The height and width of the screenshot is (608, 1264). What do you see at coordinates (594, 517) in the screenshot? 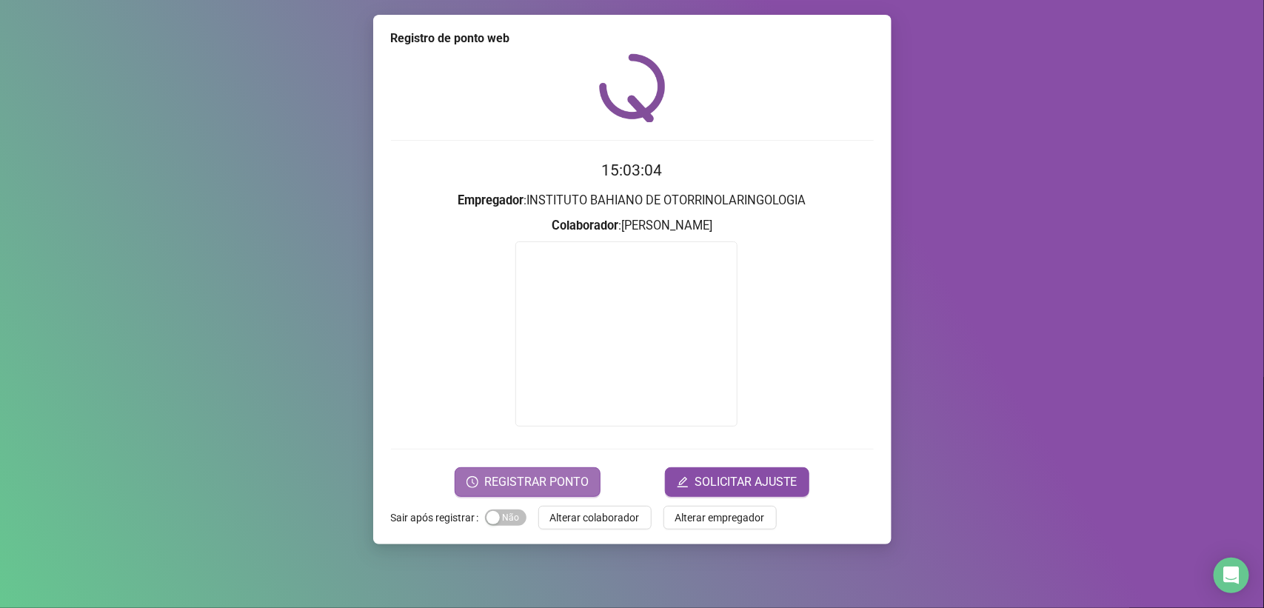
I see `span: Alterar colaborador` at bounding box center [594, 517].